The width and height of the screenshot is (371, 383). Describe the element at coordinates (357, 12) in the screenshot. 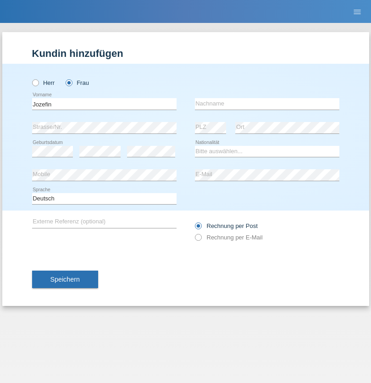

I see `i: menu` at that location.